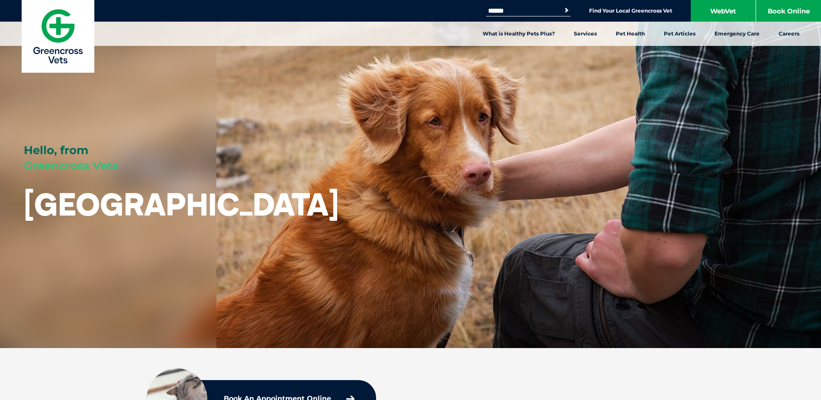 The width and height of the screenshot is (821, 400). What do you see at coordinates (630, 34) in the screenshot?
I see `a: Pet Health` at bounding box center [630, 34].